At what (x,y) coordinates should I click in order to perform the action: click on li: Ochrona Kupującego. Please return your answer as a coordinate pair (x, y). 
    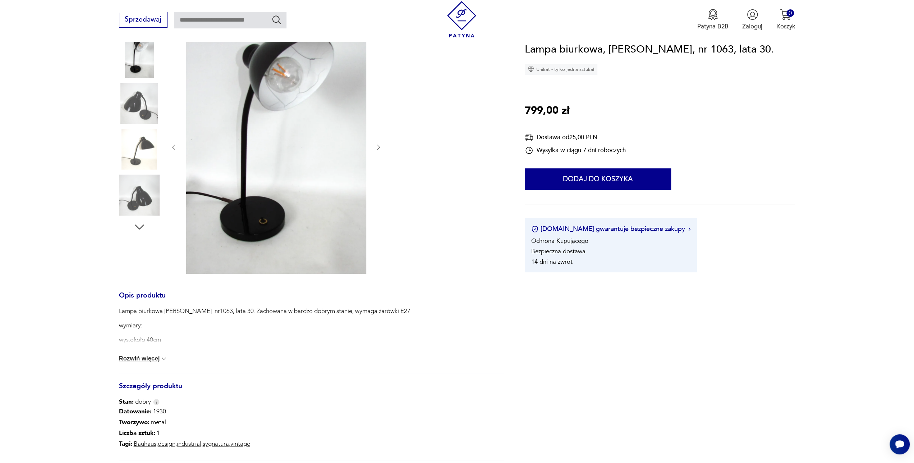
    Looking at the image, I should click on (560, 241).